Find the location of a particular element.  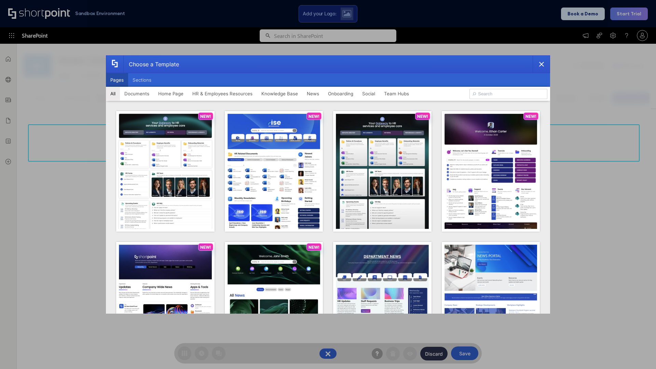

div: Choose a Template is located at coordinates (151, 64).